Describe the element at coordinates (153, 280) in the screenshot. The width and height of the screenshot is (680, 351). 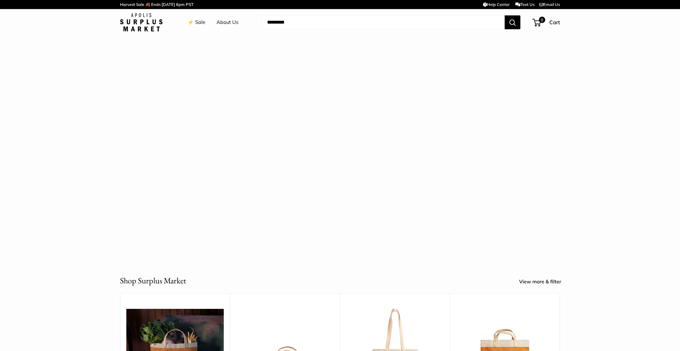
I see `h2: Shop Surplus Market` at that location.